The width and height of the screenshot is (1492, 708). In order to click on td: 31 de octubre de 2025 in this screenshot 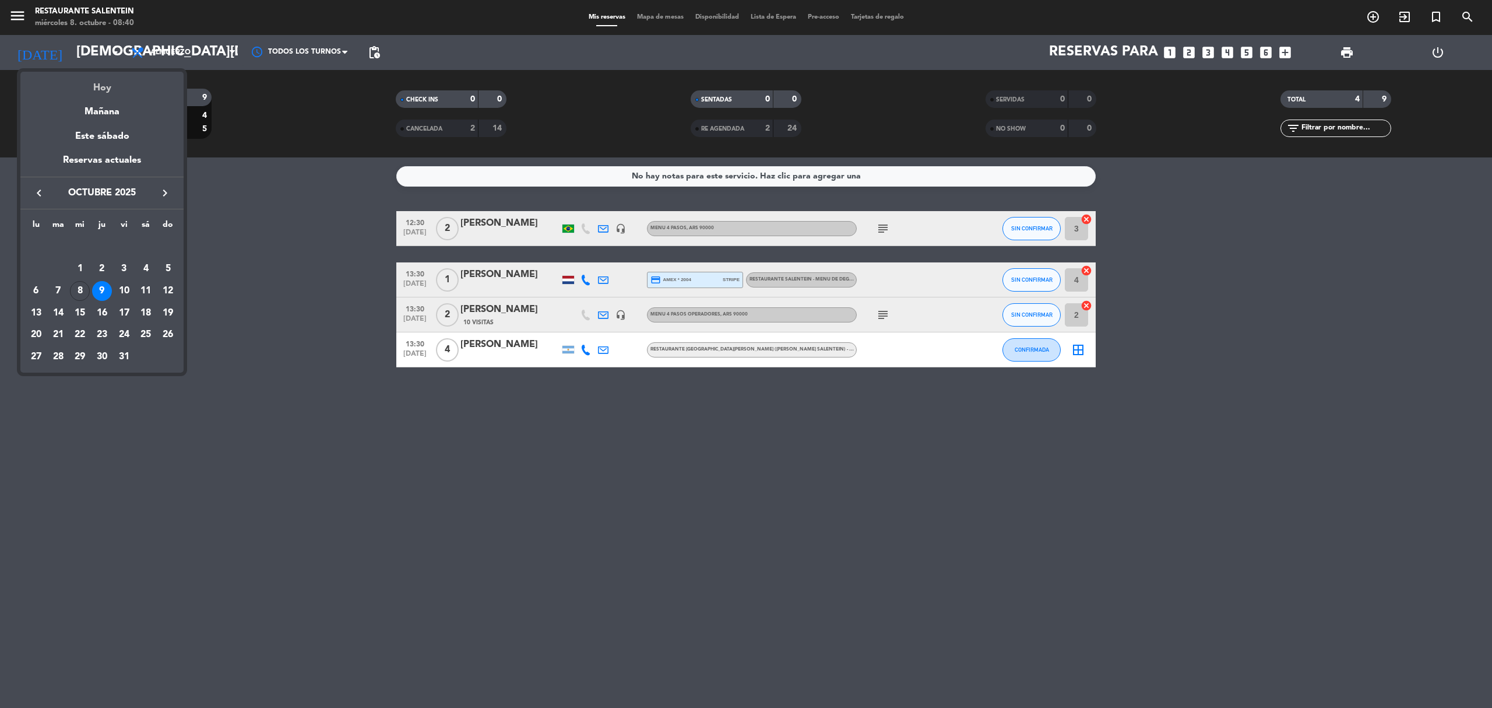, I will do `click(124, 357)`.